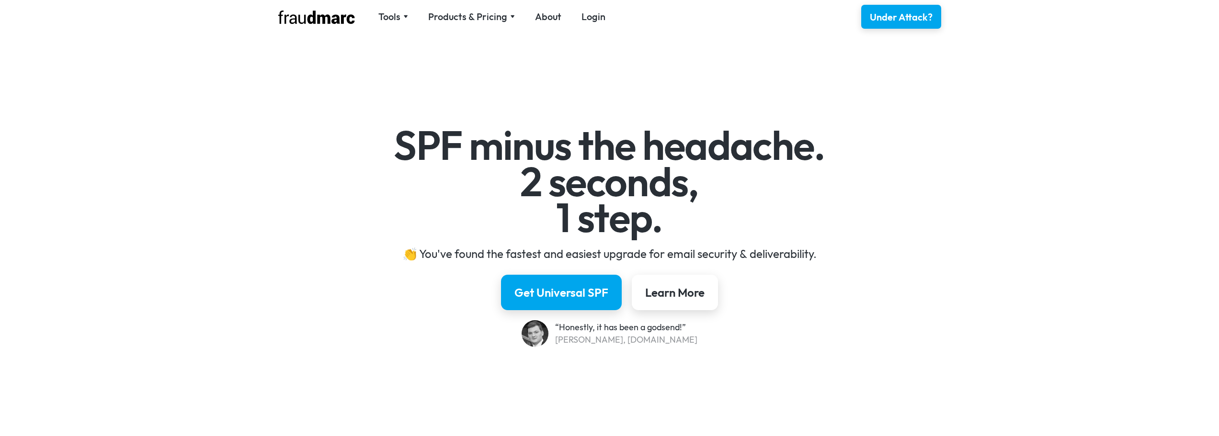 The image size is (1219, 436). I want to click on h1: SPF minus the headache. 2 seconds, 1 step., so click(609, 182).